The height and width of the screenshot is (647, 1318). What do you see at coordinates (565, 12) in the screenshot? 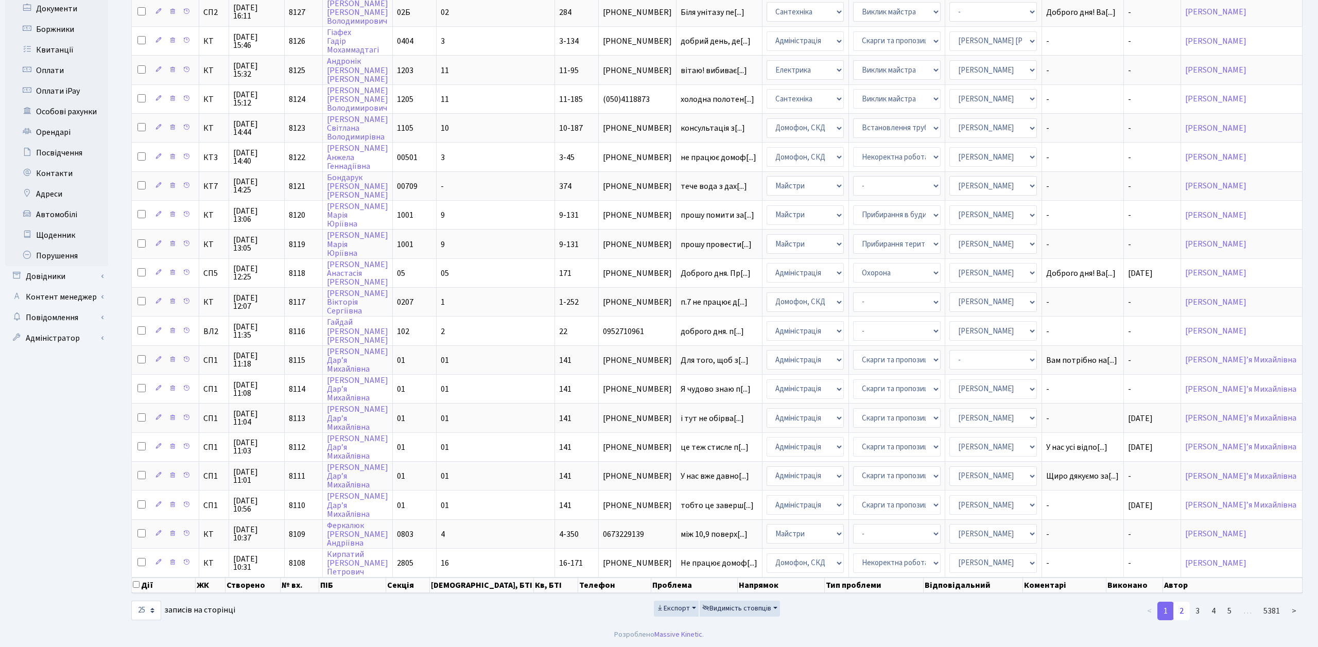
I see `span: 284` at bounding box center [565, 12].